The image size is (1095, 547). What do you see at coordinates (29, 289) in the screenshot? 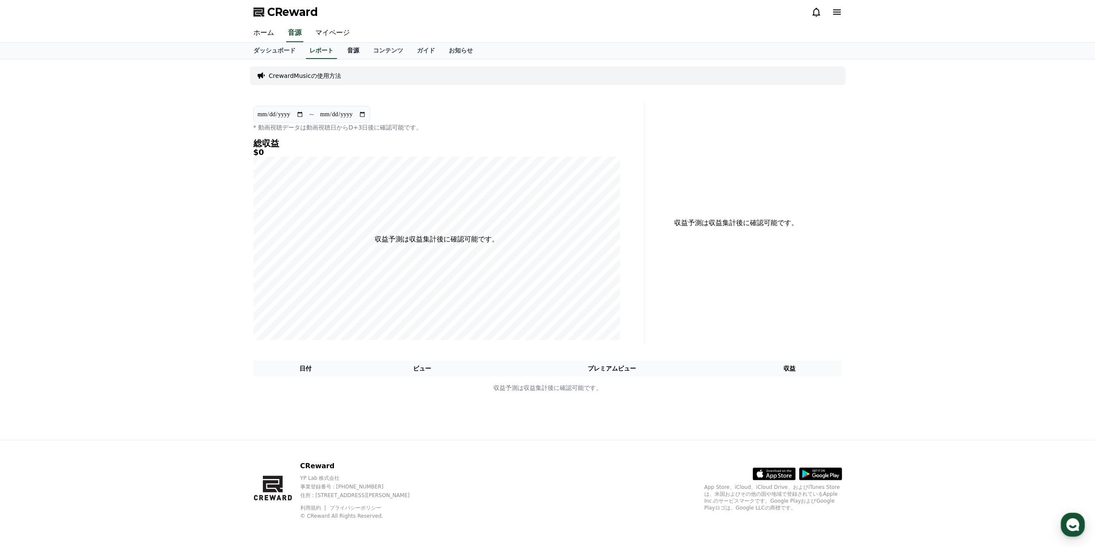
I see `span: Home` at bounding box center [29, 289].